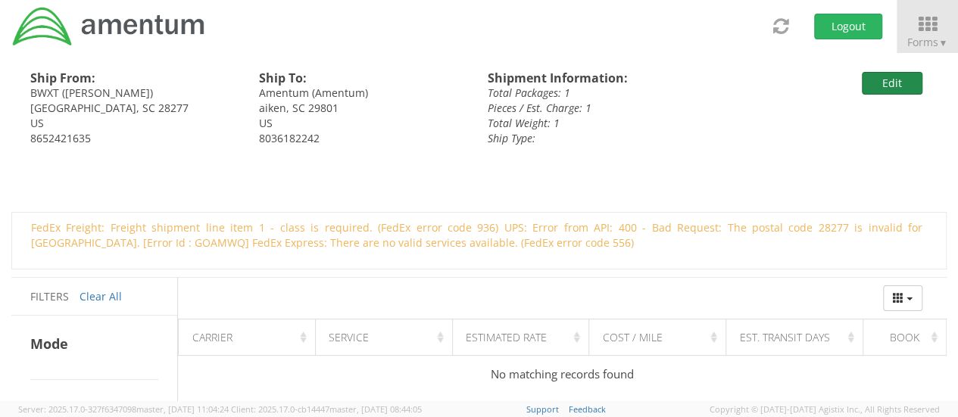 The width and height of the screenshot is (958, 417). I want to click on button: Logout, so click(848, 27).